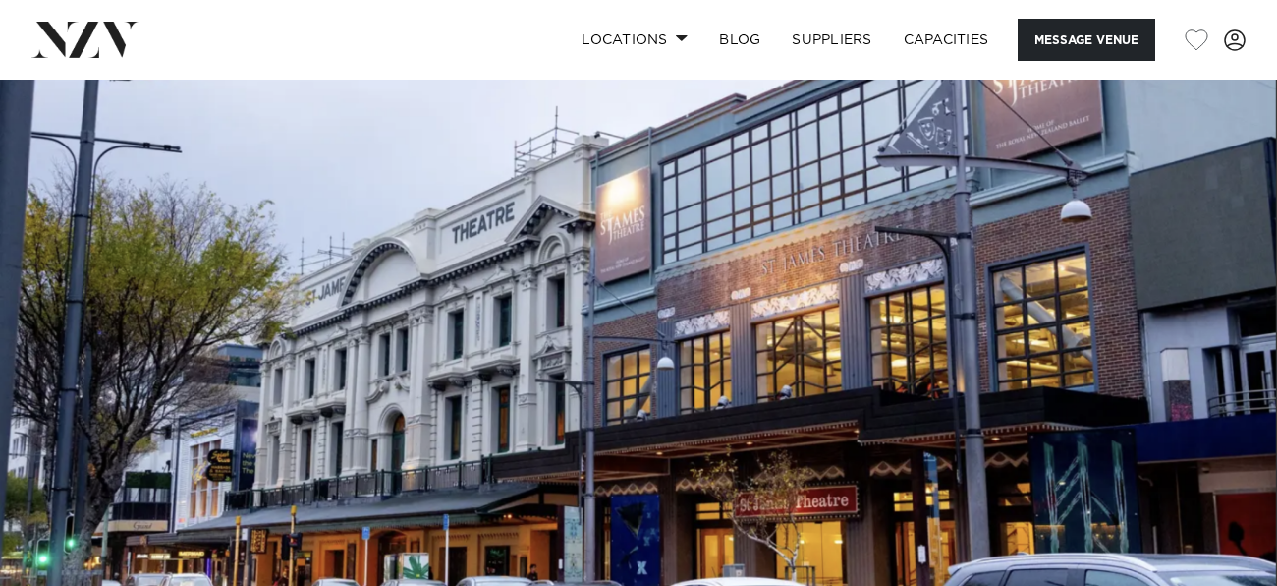 The image size is (1277, 586). I want to click on a: Capacities, so click(946, 39).